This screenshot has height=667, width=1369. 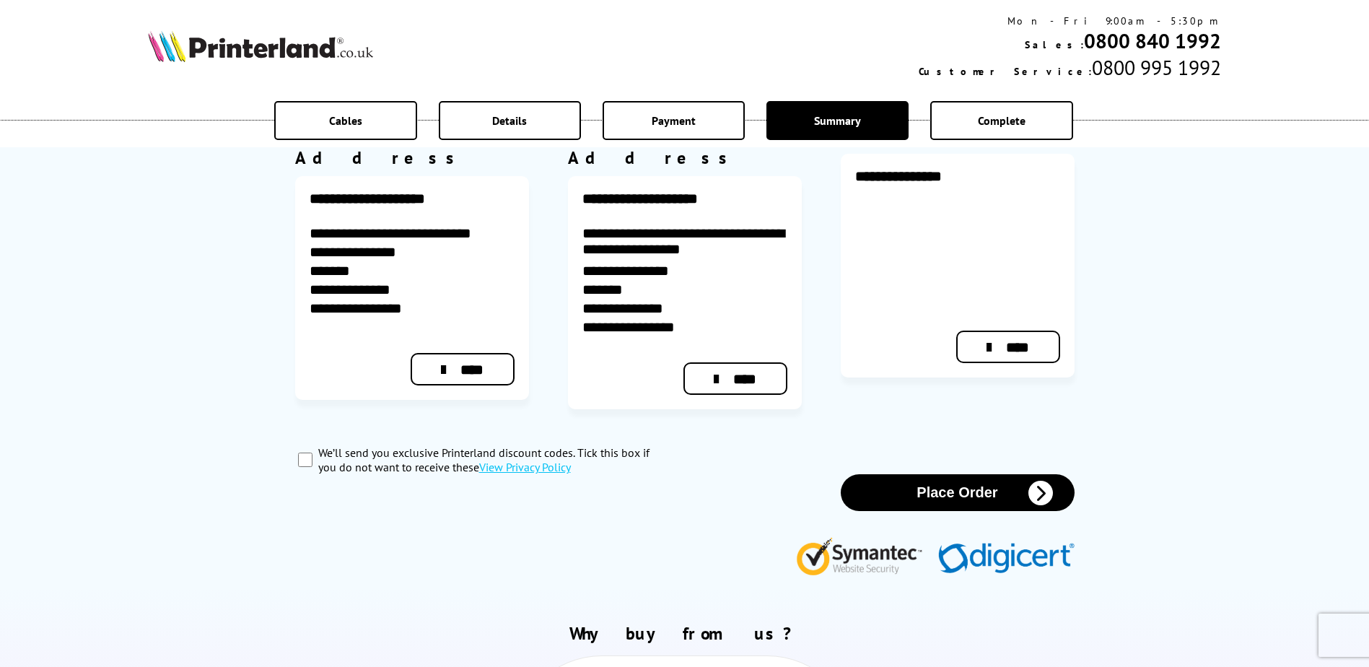 What do you see at coordinates (673, 121) in the screenshot?
I see `span: Payment` at bounding box center [673, 121].